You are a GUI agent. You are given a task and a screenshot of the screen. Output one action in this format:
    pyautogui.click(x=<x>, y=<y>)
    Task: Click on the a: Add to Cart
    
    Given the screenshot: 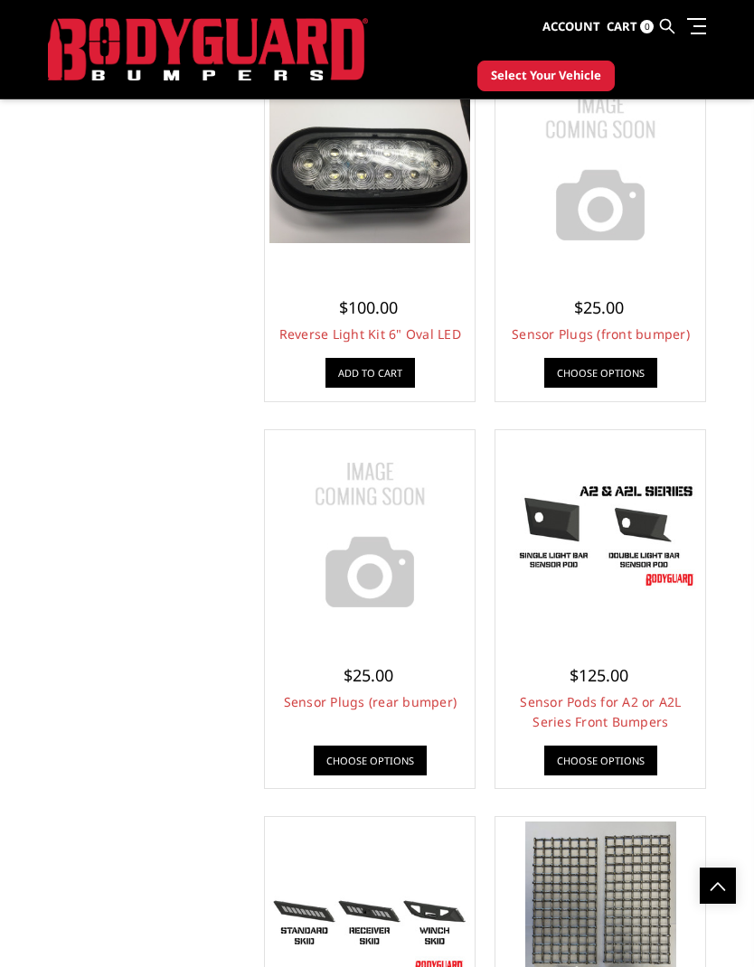 What is the action you would take?
    pyautogui.click(x=370, y=372)
    